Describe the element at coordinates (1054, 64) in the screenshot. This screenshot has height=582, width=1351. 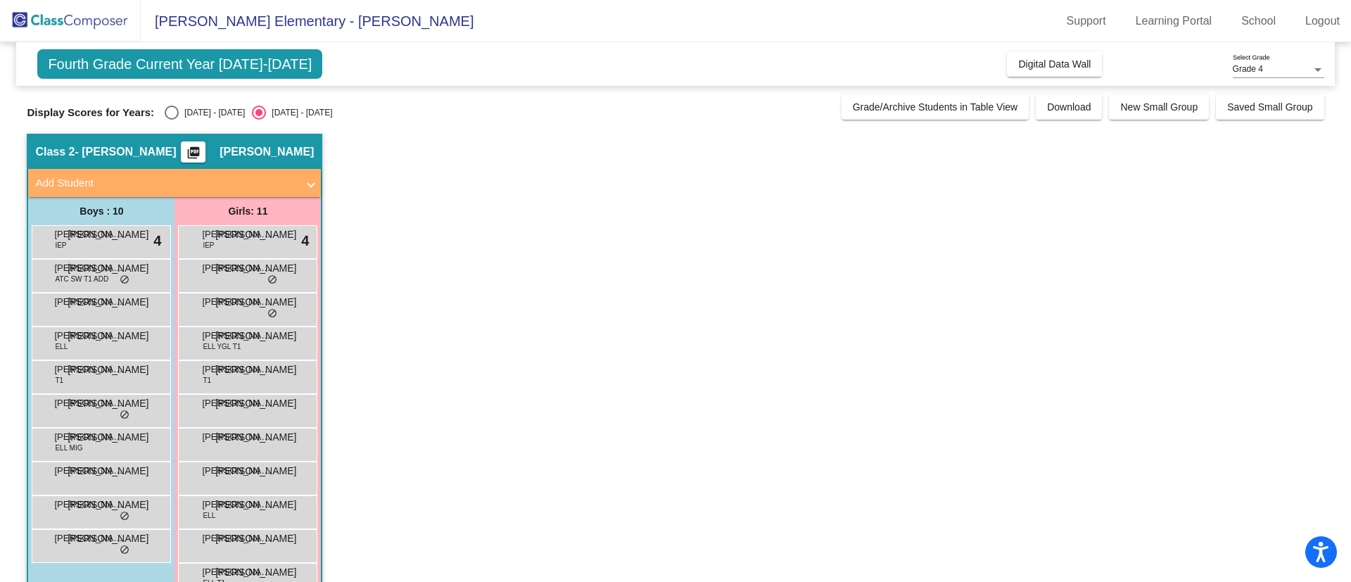
I see `span: Digital Data Wall` at that location.